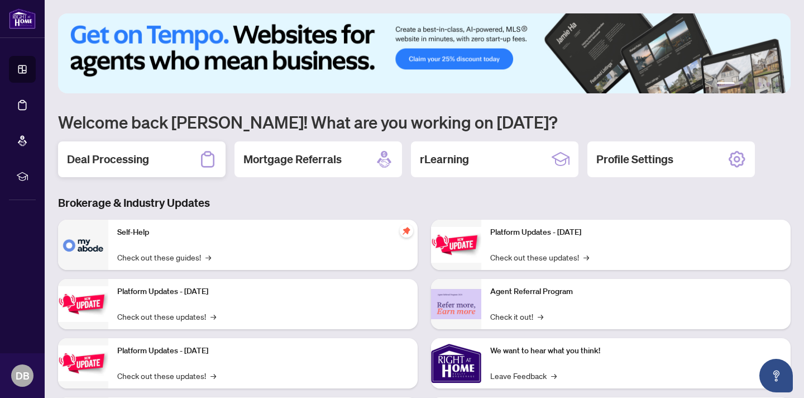  Describe the element at coordinates (636, 292) in the screenshot. I see `p: Agent Referral Program` at that location.